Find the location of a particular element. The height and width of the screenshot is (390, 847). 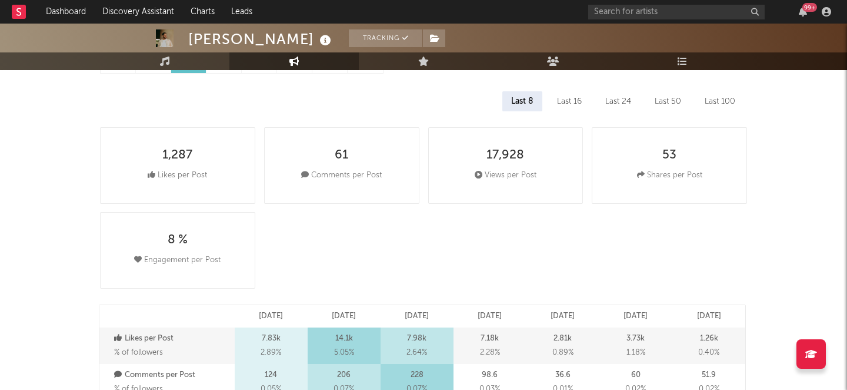

span: % of followers is located at coordinates (138, 352).